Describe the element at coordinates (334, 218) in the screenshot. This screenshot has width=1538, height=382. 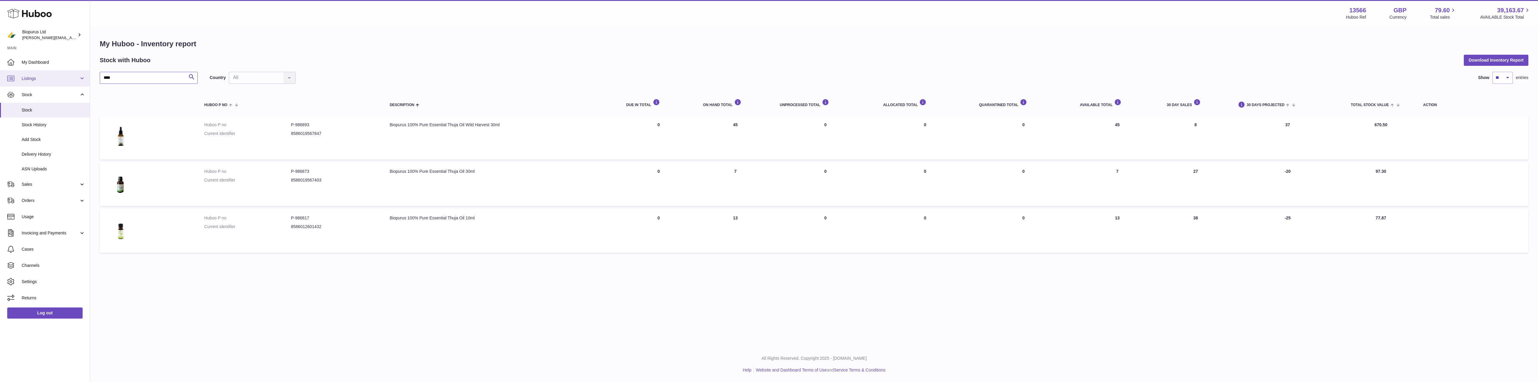
I see `dd: P-986817` at that location.